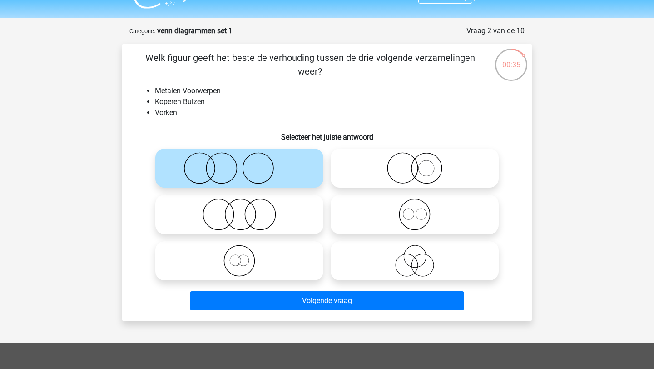 This screenshot has height=369, width=654. What do you see at coordinates (336, 91) in the screenshot?
I see `li: Metalen Voorwerpen` at bounding box center [336, 91].